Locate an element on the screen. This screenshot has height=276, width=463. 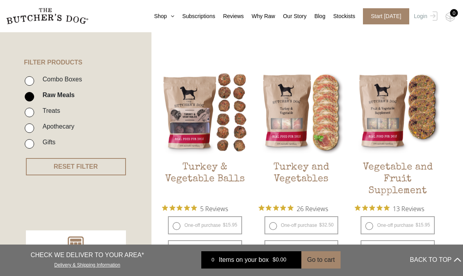
p: CHECK WE DELIVER TO YOUR AREA* is located at coordinates (87, 255).